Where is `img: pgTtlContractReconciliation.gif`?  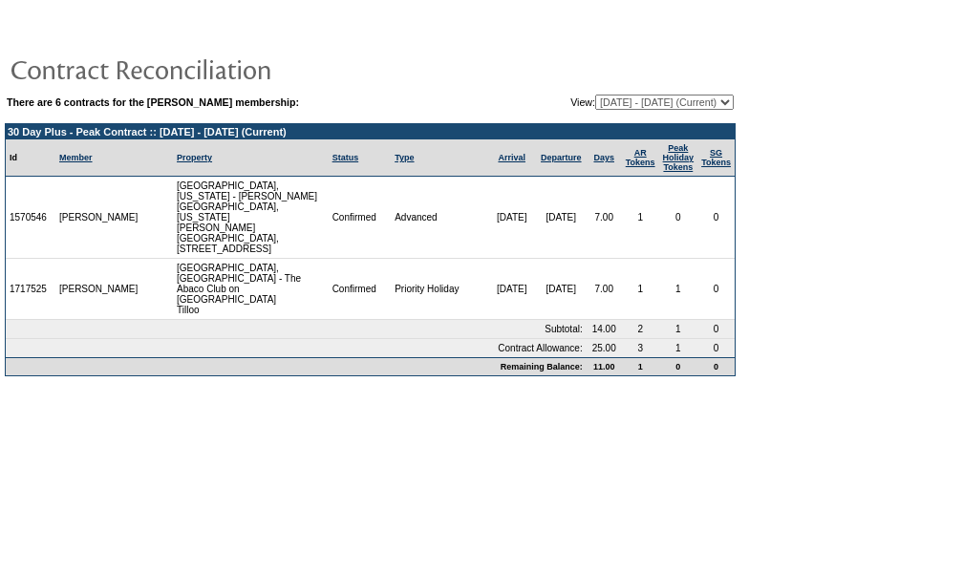
img: pgTtlContractReconciliation.gif is located at coordinates (201, 69).